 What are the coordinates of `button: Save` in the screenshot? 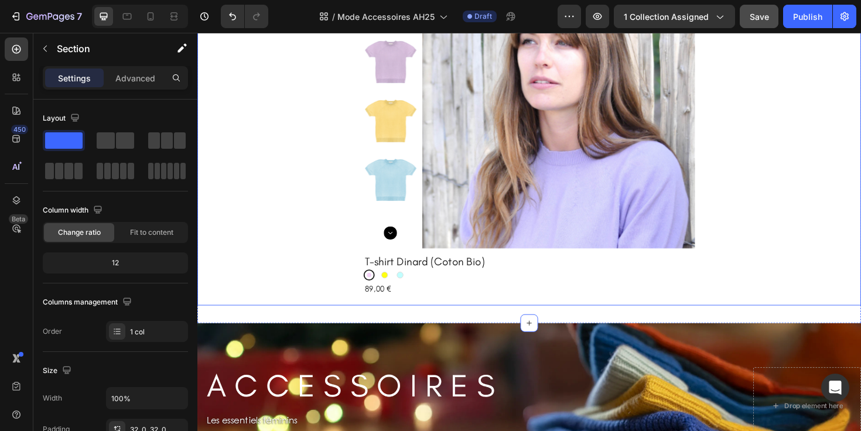 It's located at (759, 16).